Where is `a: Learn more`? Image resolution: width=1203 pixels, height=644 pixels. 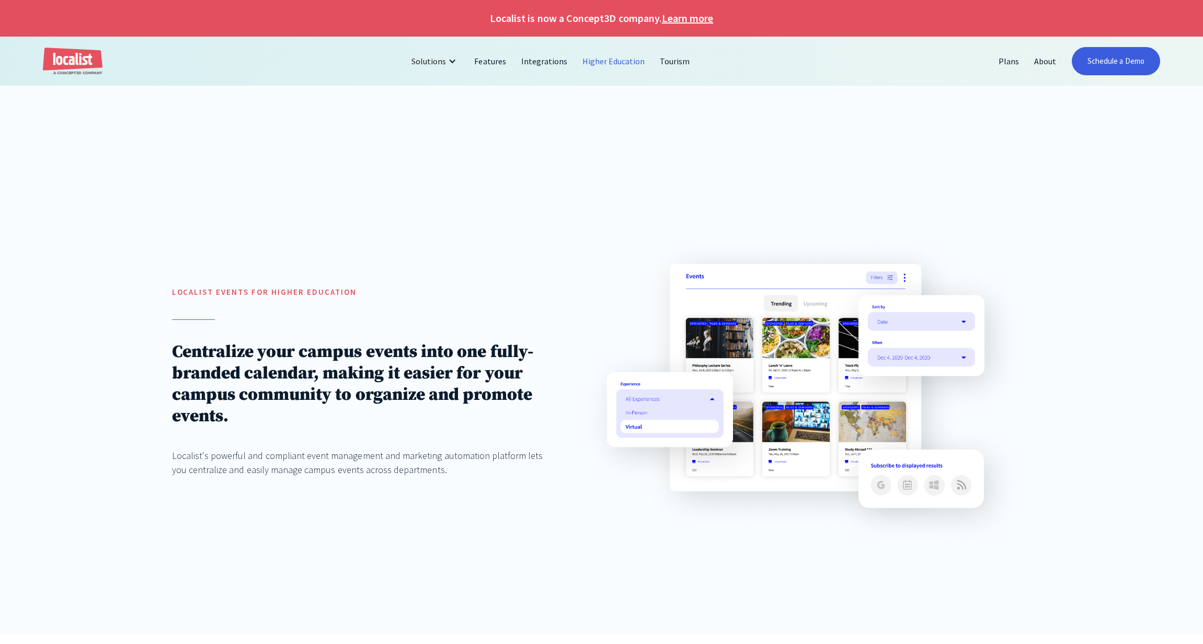 a: Learn more is located at coordinates (687, 18).